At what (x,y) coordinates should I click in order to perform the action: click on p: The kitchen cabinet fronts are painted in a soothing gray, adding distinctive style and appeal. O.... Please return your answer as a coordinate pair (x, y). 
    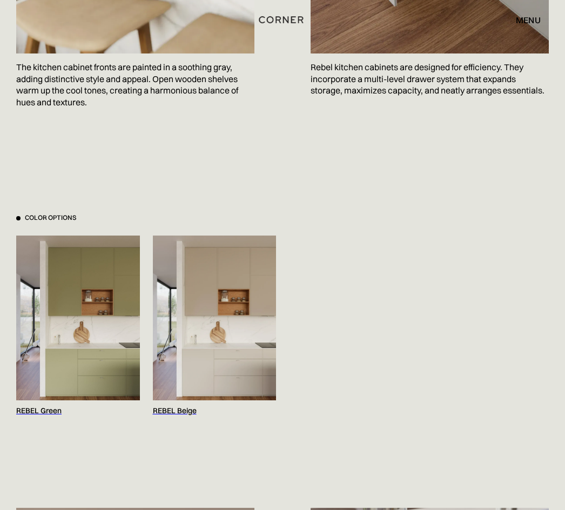
    Looking at the image, I should click on (135, 85).